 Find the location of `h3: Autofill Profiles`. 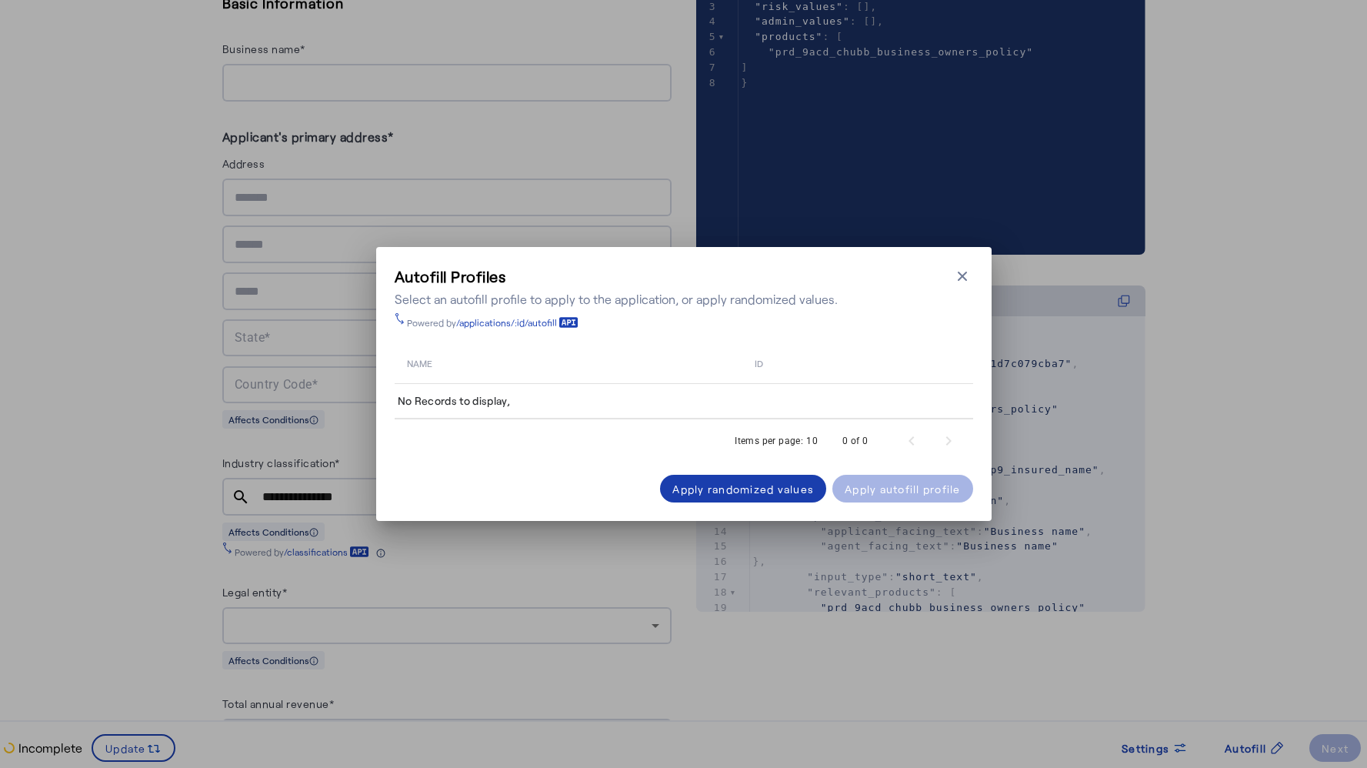

h3: Autofill Profiles is located at coordinates (616, 276).